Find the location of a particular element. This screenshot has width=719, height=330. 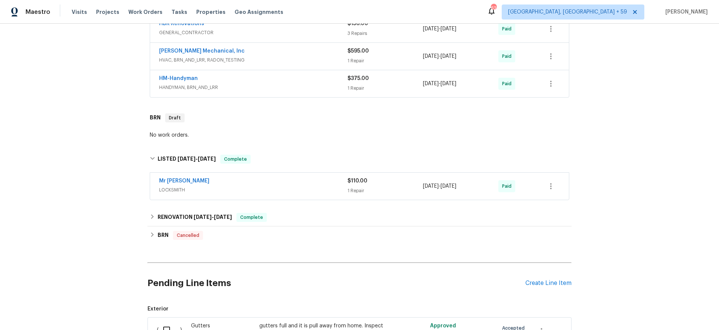

span: HANDYMAN, BRN_AND_LRR is located at coordinates (253, 87).